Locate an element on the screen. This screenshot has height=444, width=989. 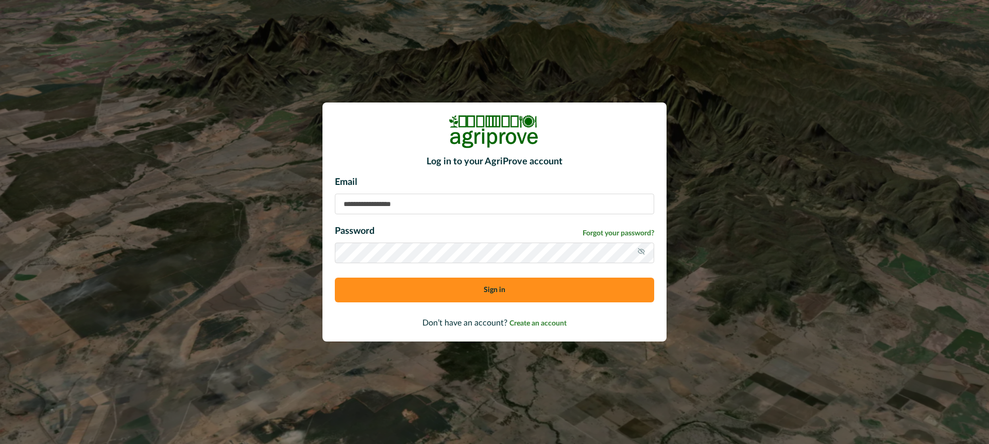
a: Create an account is located at coordinates (538, 323).